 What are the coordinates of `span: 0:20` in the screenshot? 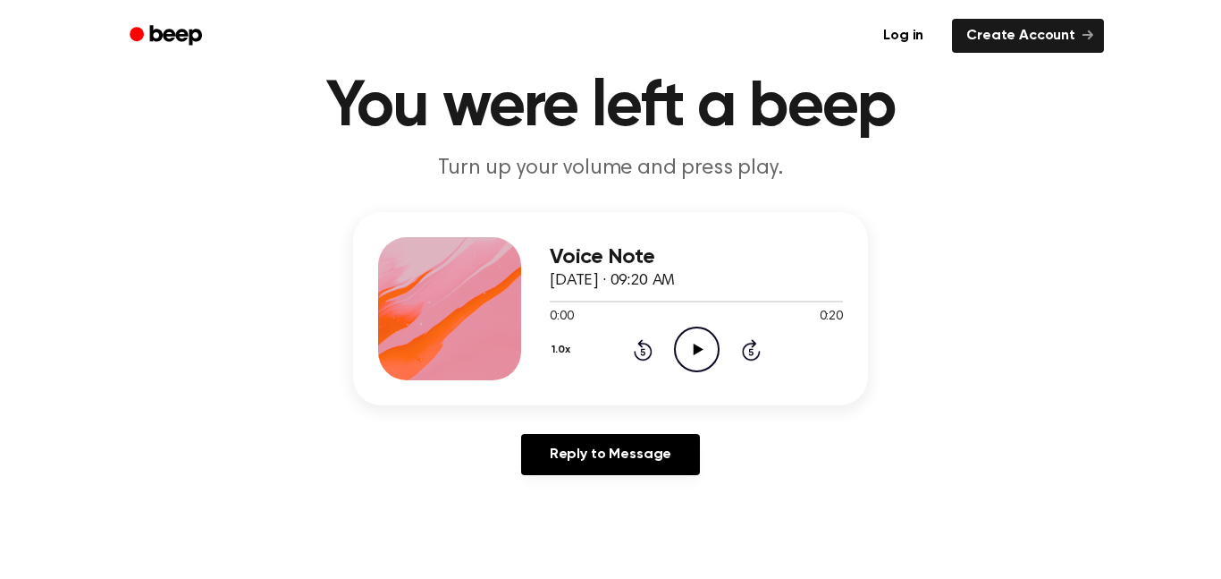 It's located at (832, 317).